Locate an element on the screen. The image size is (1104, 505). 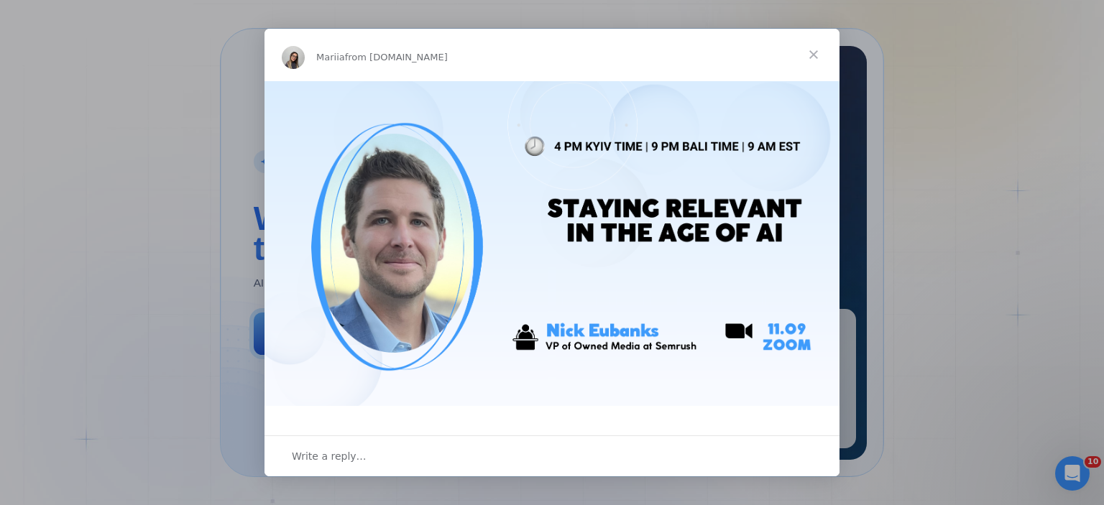
span: Write a reply… is located at coordinates (329, 456).